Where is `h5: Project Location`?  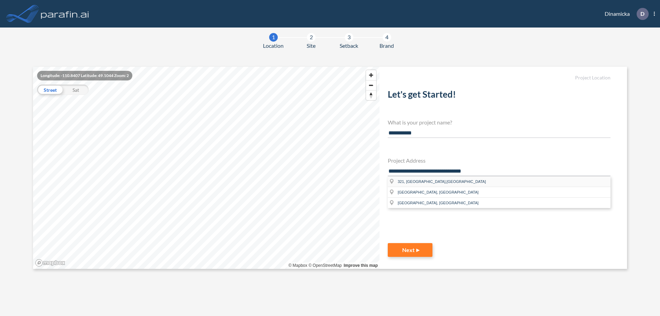
h5: Project Location is located at coordinates (499, 78).